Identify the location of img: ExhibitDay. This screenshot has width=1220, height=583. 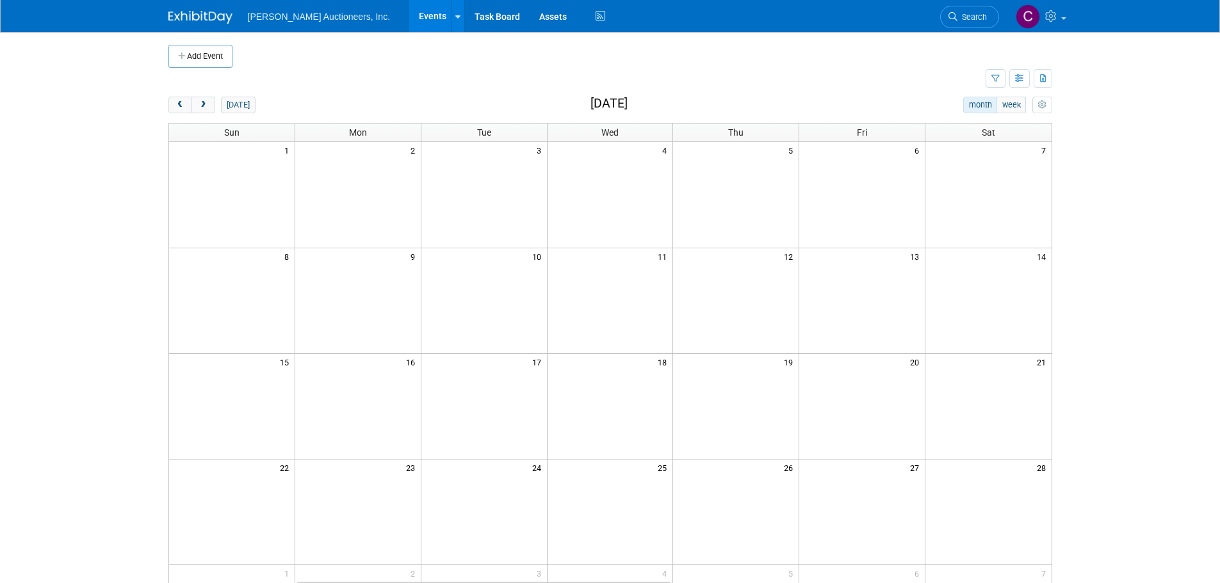
(200, 17).